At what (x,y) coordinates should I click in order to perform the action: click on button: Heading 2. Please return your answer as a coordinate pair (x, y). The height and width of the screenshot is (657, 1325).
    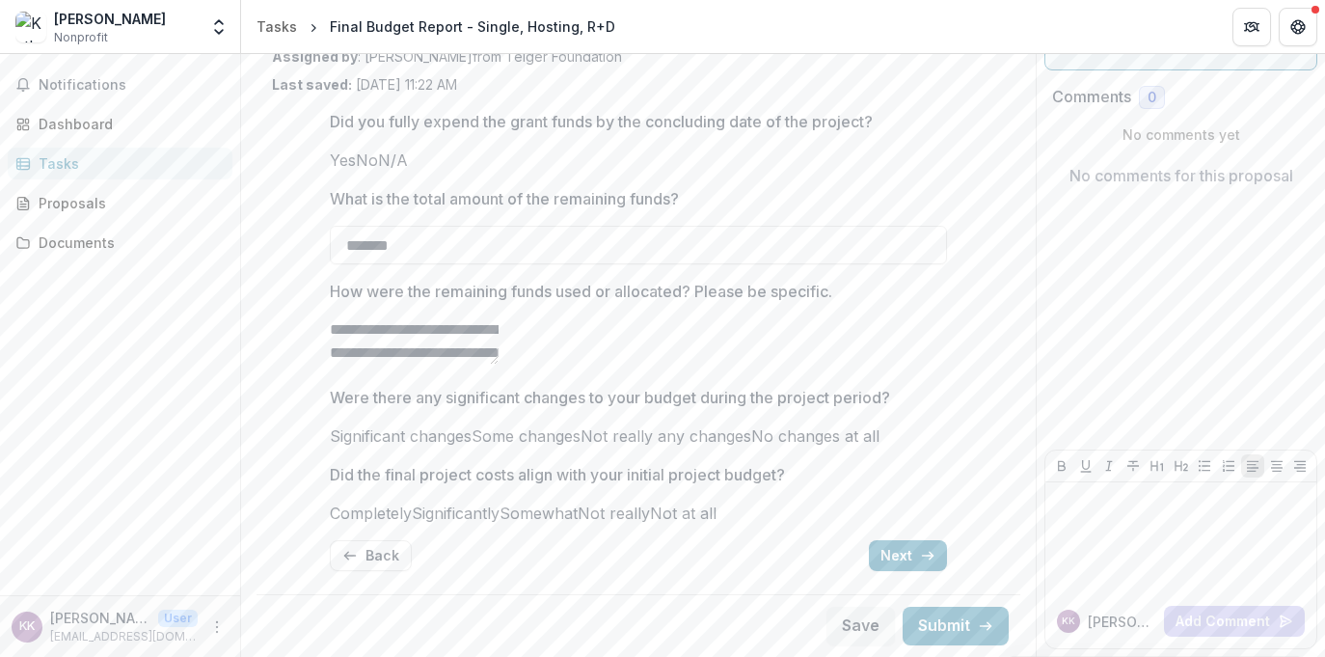
    Looking at the image, I should click on (1182, 466).